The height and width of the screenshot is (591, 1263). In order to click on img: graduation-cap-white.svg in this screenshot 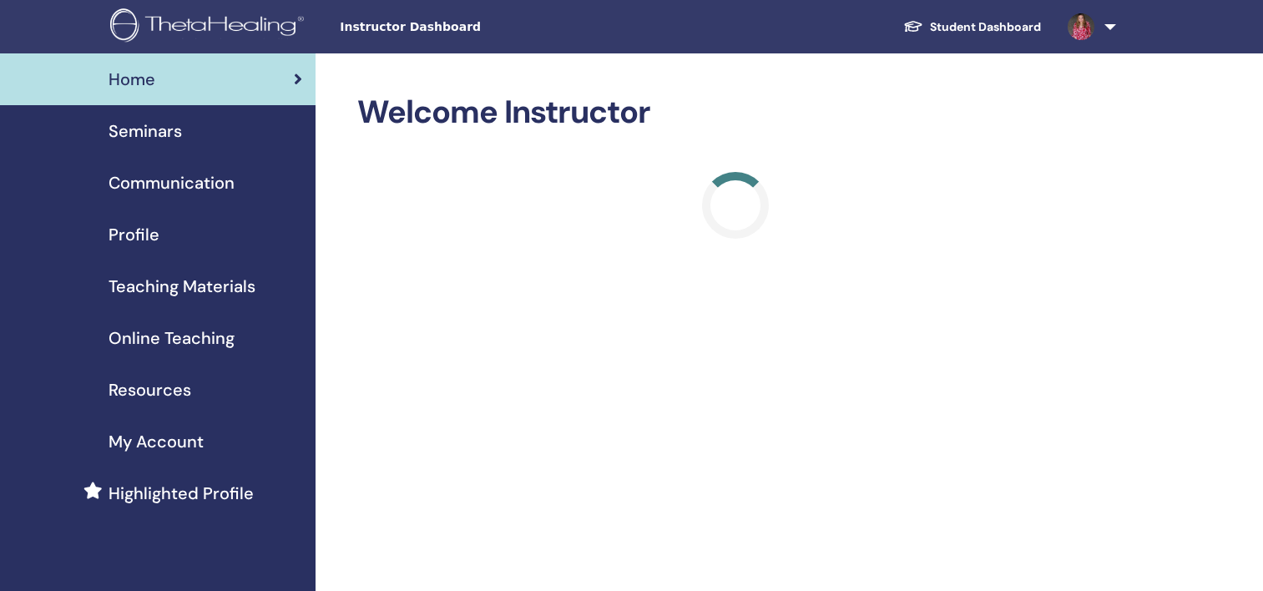, I will do `click(914, 26)`.